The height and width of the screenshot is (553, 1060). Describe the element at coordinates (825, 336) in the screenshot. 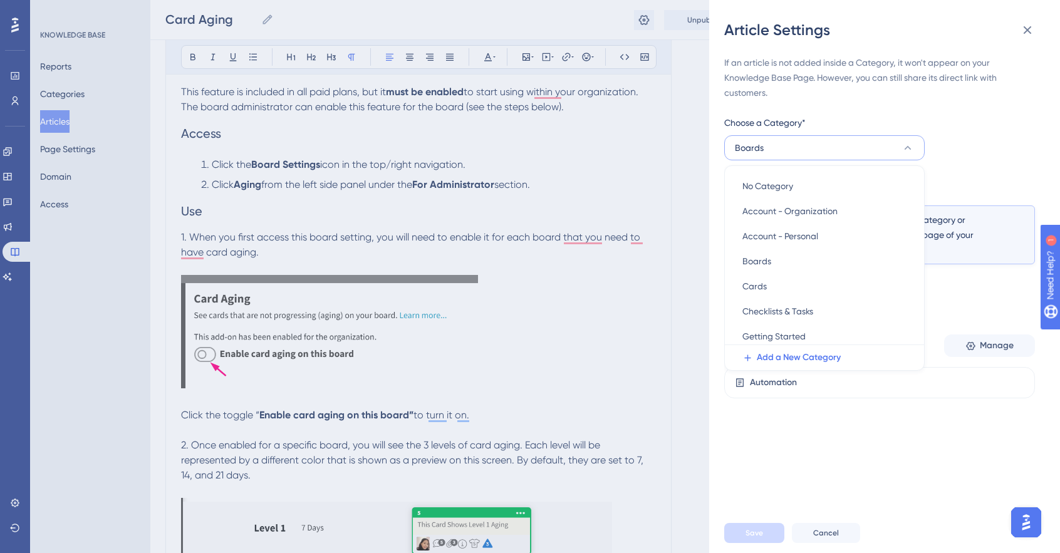

I see `button: Getting Started` at that location.